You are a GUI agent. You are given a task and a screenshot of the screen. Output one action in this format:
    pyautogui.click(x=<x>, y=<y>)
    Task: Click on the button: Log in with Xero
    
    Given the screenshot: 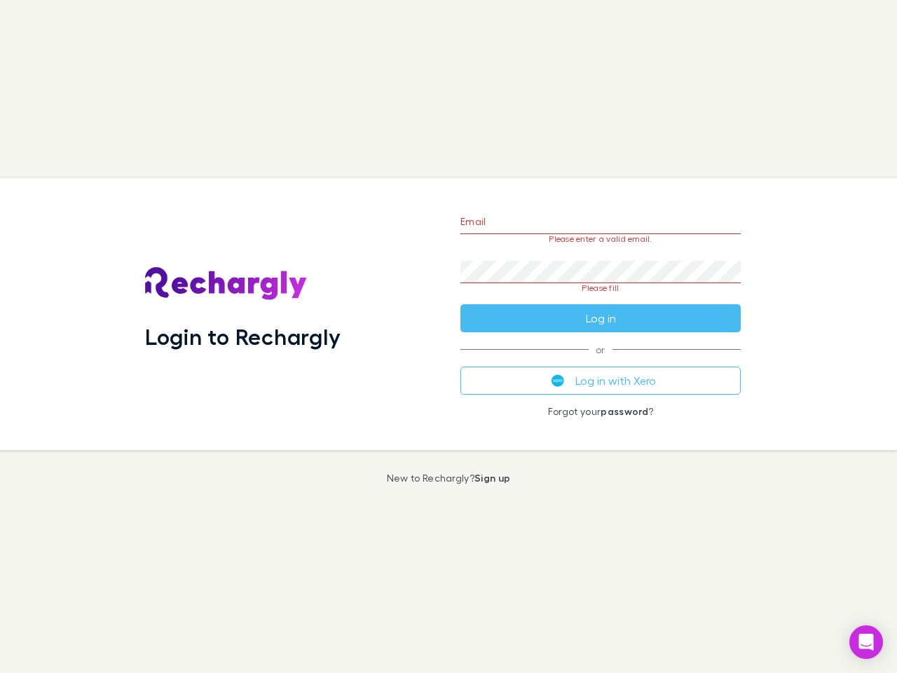 What is the action you would take?
    pyautogui.click(x=601, y=381)
    